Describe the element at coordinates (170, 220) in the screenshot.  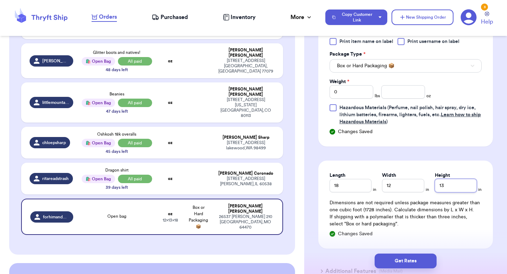
I see `span: 12 x 13 x 18` at that location.